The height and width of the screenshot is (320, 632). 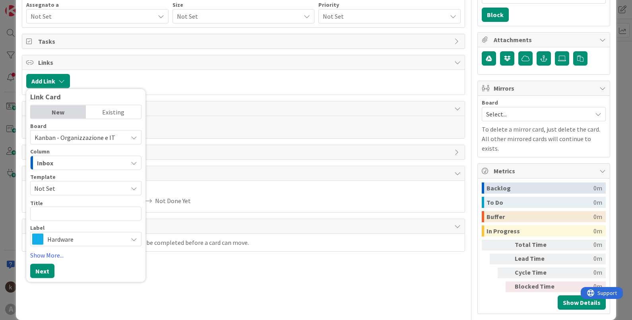 I want to click on span: Support, so click(x=26, y=6).